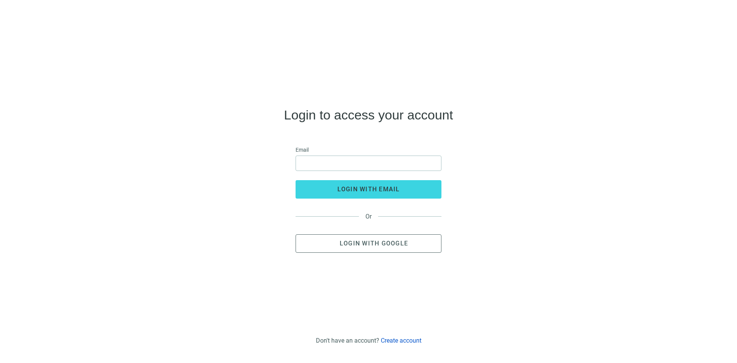 This screenshot has width=737, height=363. Describe the element at coordinates (302, 150) in the screenshot. I see `span: Email` at that location.